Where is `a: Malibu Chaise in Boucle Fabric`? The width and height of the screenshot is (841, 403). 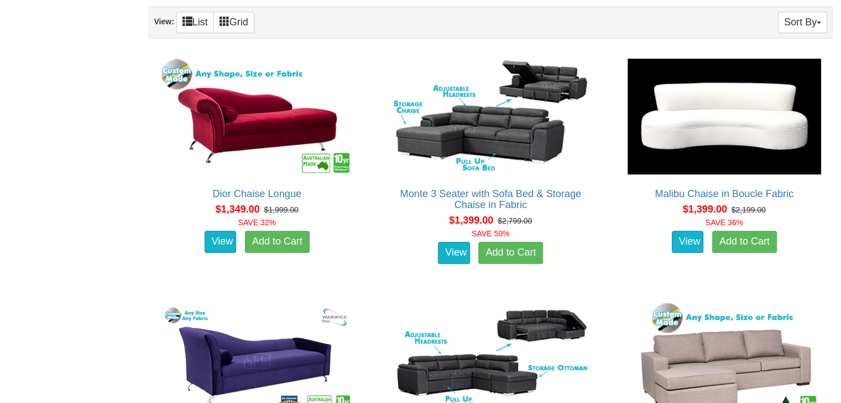 a: Malibu Chaise in Boucle Fabric is located at coordinates (723, 194).